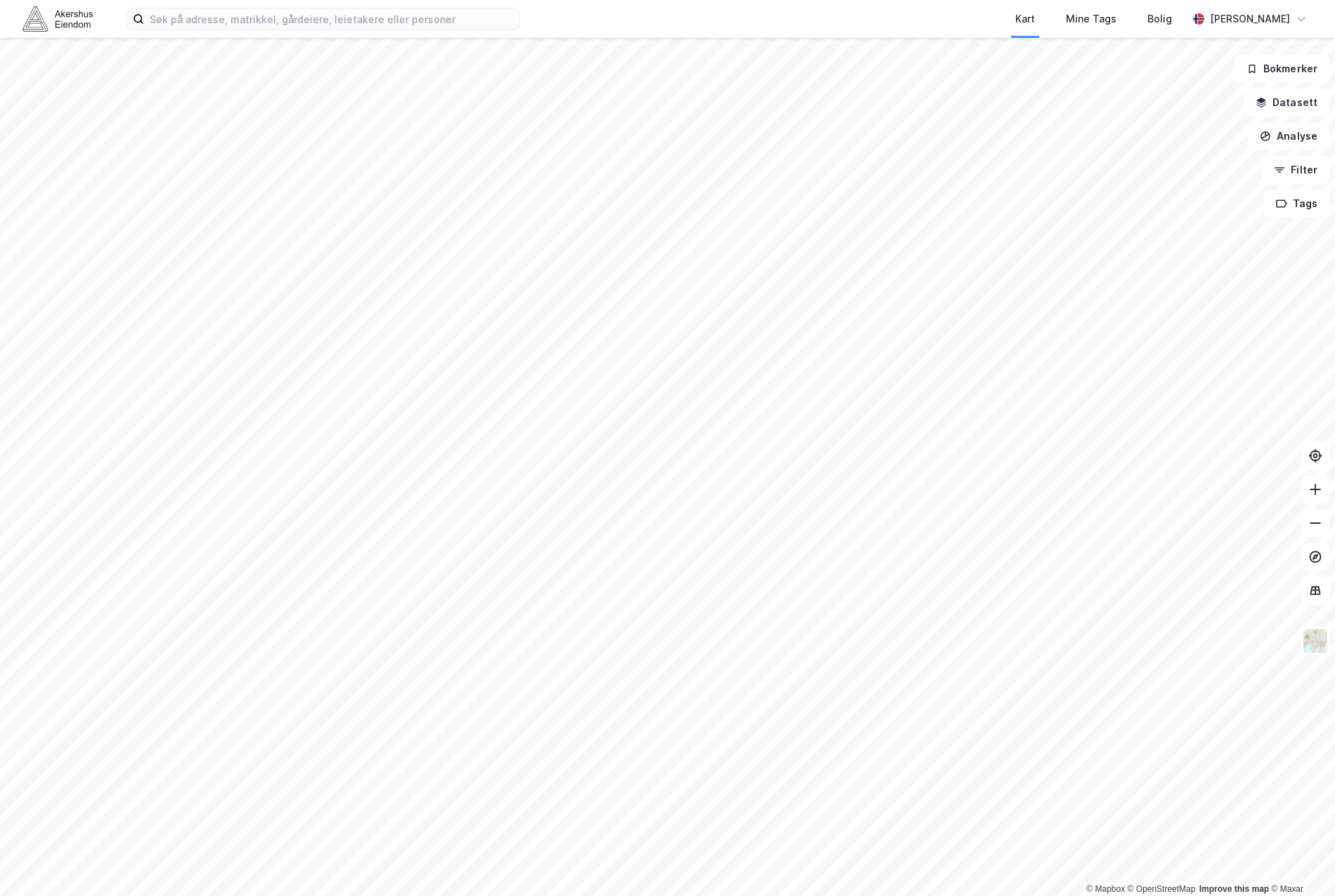  What do you see at coordinates (1296, 170) in the screenshot?
I see `button: Filter` at bounding box center [1296, 170].